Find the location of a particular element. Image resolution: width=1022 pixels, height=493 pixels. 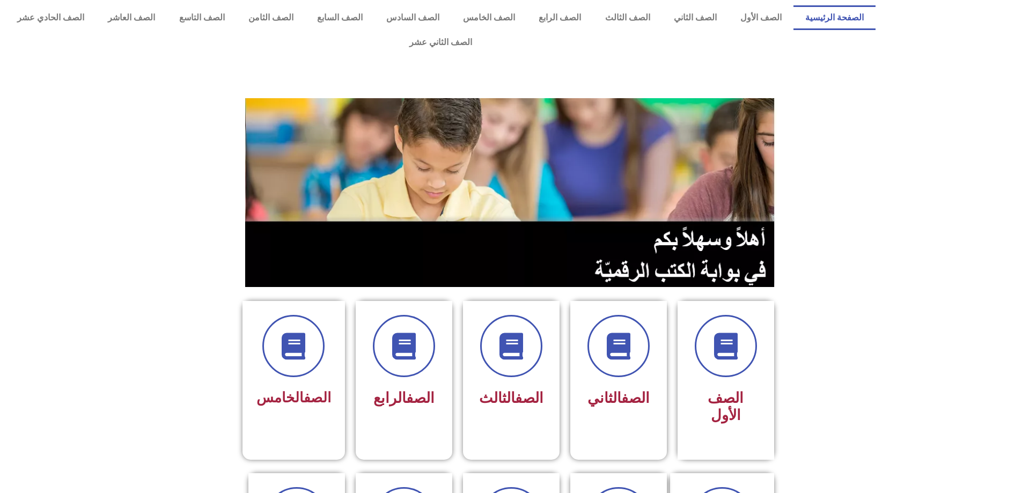

a: الصف الخامس is located at coordinates (489, 18).